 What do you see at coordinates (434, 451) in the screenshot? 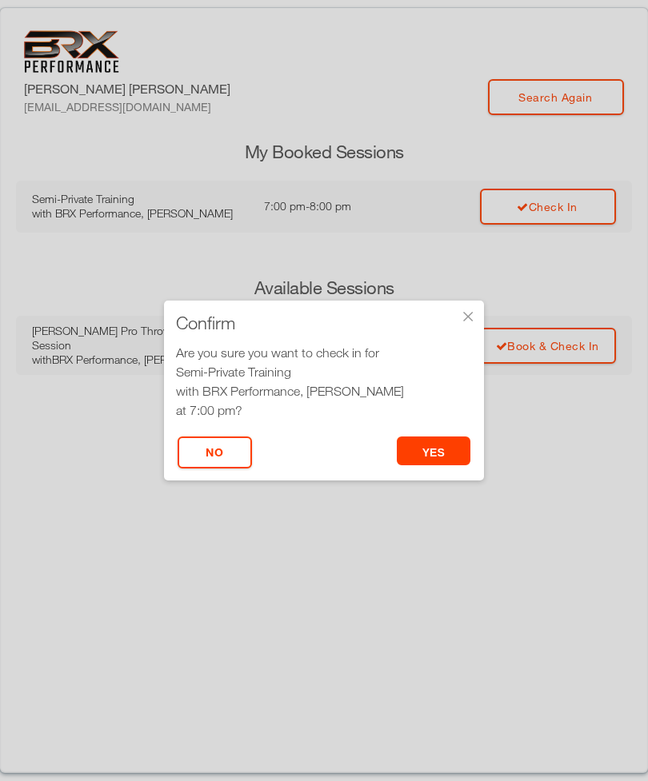
I see `button: yes` at bounding box center [434, 451].